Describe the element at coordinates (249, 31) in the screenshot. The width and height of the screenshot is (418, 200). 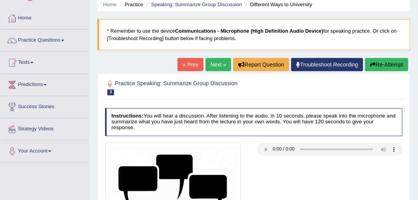
I see `b: Communications - Microphone (High Definition Audio Device)` at that location.